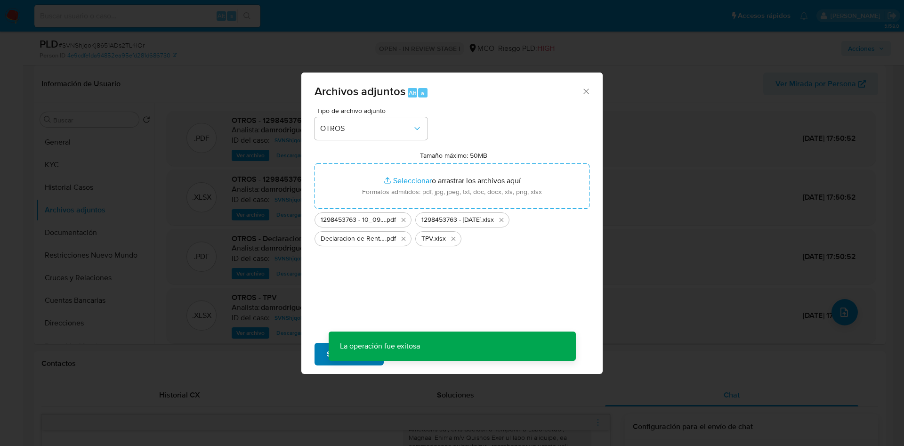  Describe the element at coordinates (404, 220) in the screenshot. I see `button: Eliminar 1298453763 - 10_09_2025.pdf` at that location.